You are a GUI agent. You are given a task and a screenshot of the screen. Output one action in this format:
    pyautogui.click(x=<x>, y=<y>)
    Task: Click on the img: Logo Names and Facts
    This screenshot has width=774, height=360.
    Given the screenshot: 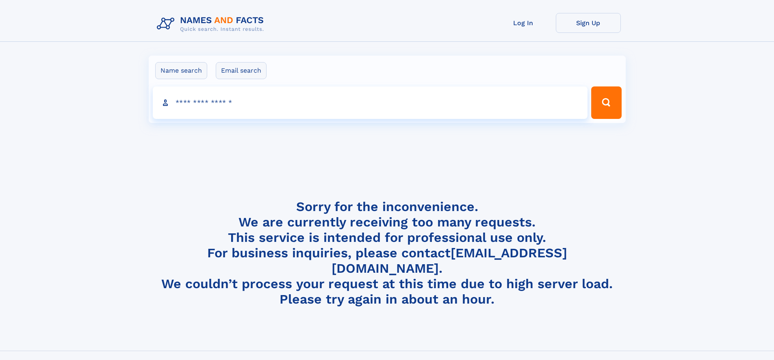 What is the action you would take?
    pyautogui.click(x=212, y=24)
    